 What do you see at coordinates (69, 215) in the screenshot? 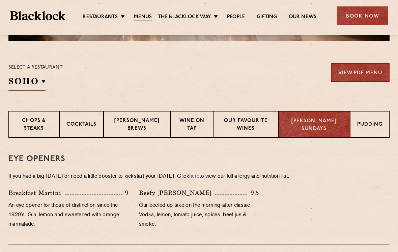
I see `p: An eye opener for those of distinction since the 1920’s. Gin, lemon and sweetened with orange mar...` at bounding box center [69, 215].